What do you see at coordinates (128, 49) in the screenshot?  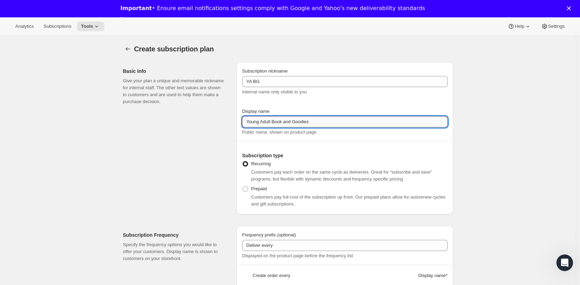 I see `button: Subscription plans` at bounding box center [128, 49].